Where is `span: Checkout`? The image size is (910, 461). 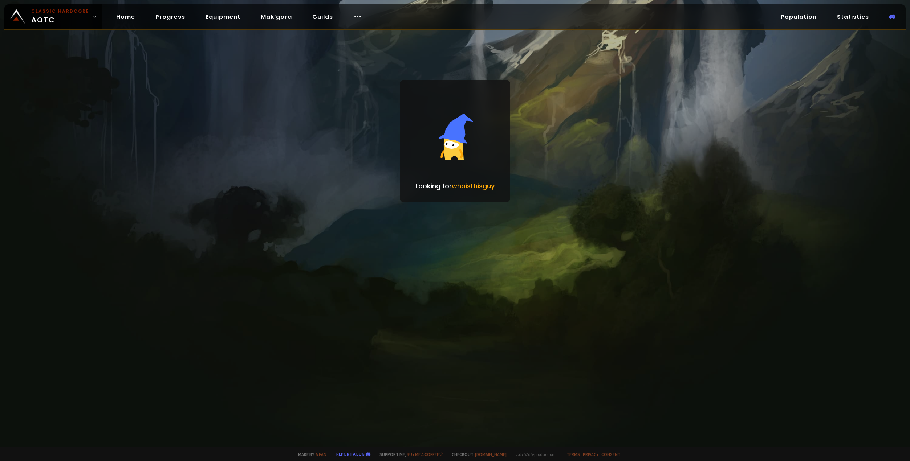
span: Checkout is located at coordinates (477, 454).